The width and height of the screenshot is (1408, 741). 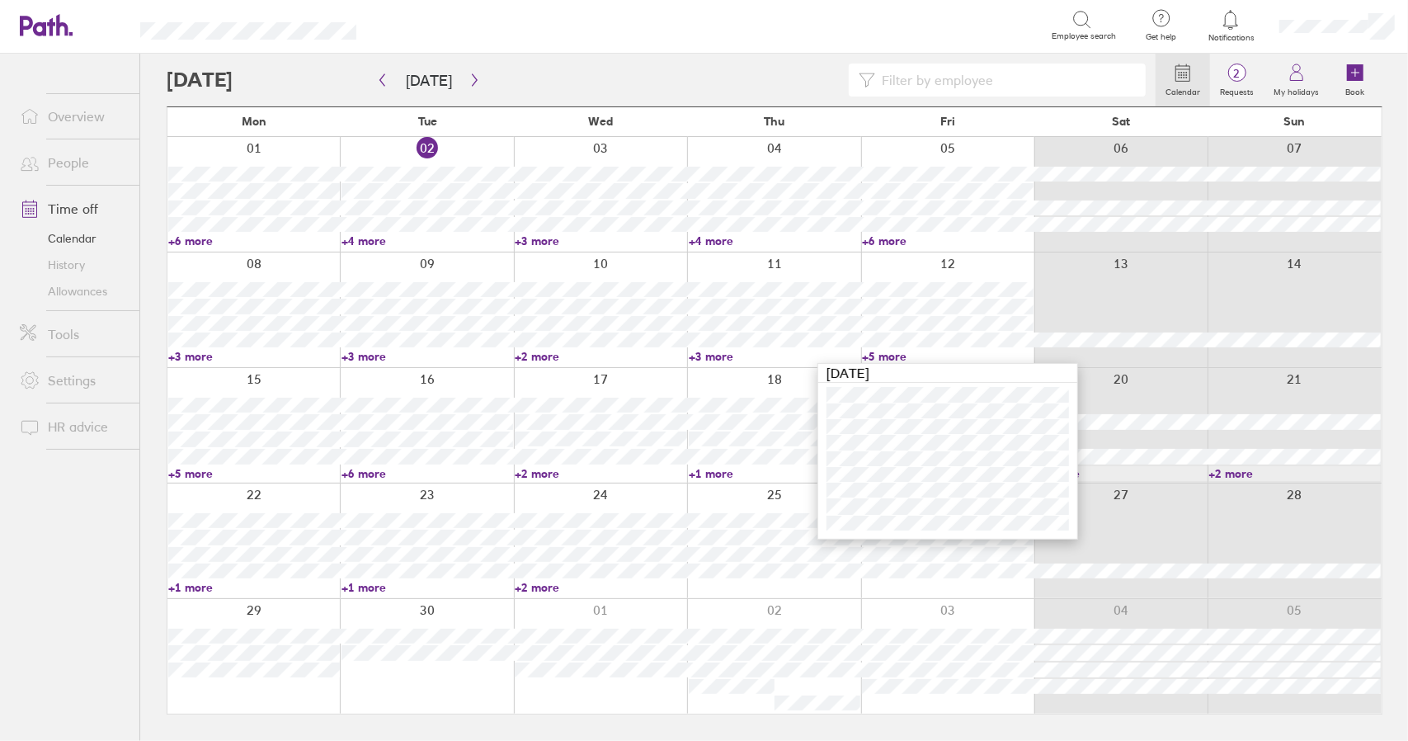 What do you see at coordinates (1121, 121) in the screenshot?
I see `span: Sat` at bounding box center [1121, 121].